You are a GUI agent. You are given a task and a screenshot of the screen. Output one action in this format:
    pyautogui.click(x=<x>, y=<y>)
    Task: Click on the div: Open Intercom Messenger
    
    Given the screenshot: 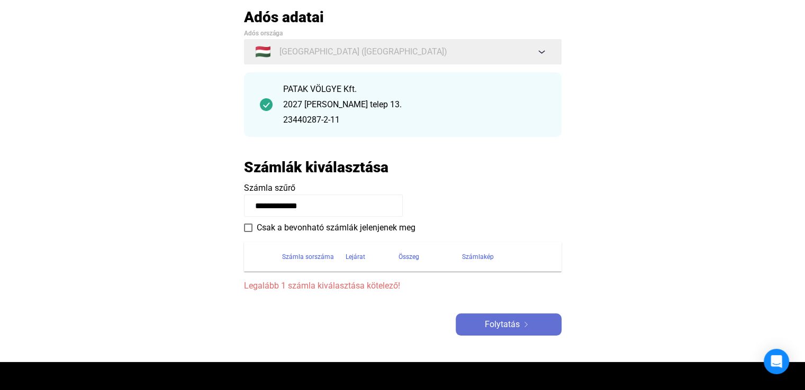 What is the action you would take?
    pyautogui.click(x=776, y=362)
    